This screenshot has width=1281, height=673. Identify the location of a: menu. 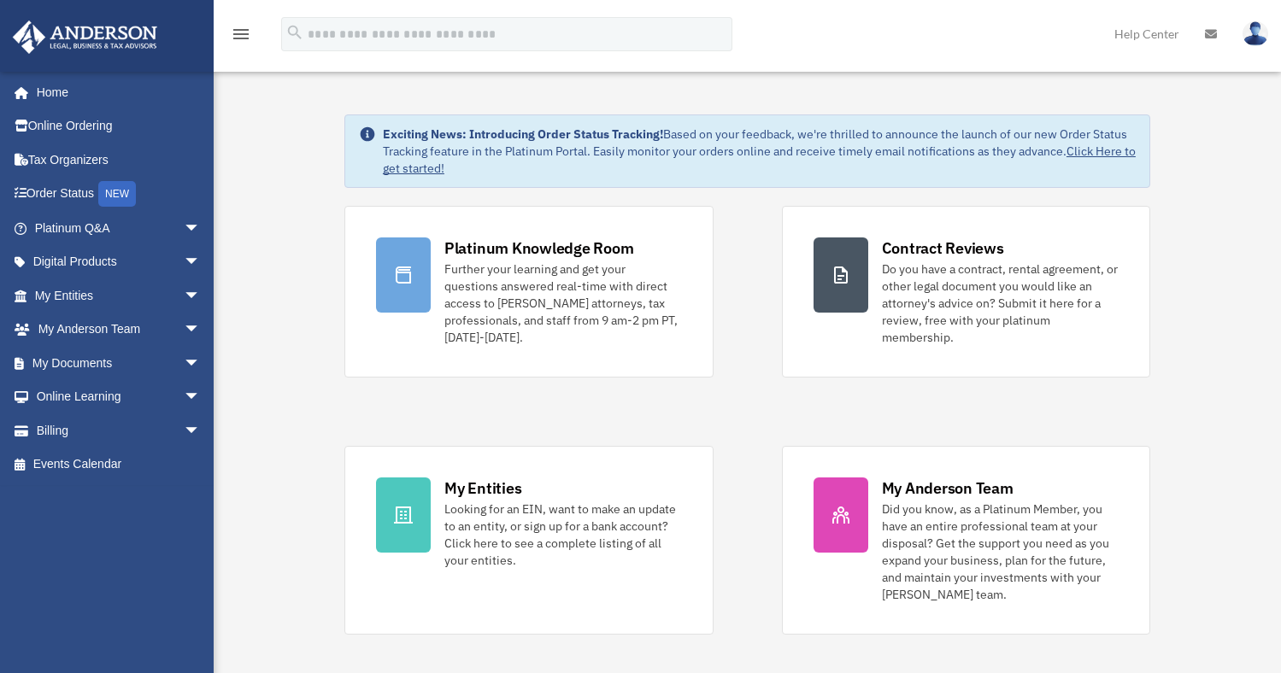
(241, 37).